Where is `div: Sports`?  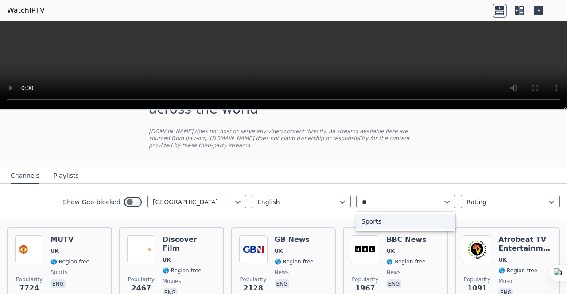
div: Sports is located at coordinates (405, 222).